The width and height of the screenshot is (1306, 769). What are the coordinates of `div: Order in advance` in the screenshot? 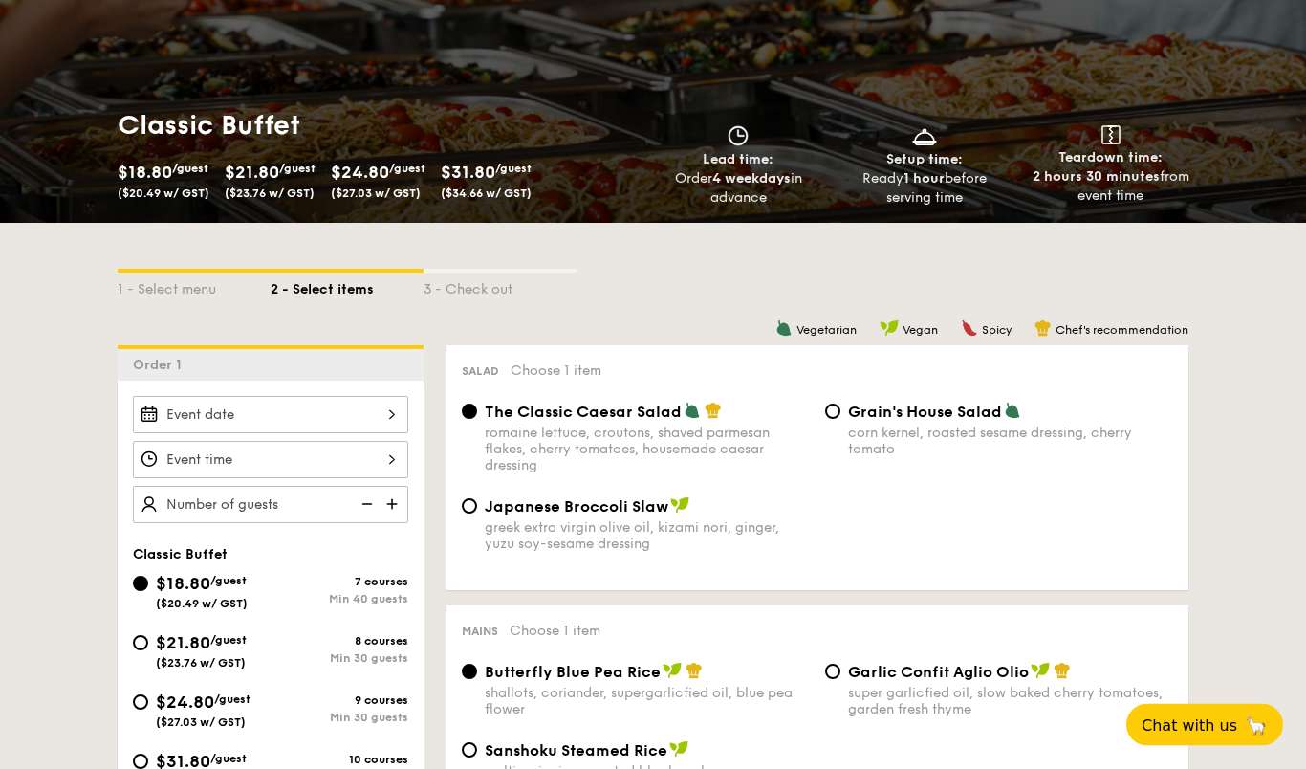 It's located at (738, 189).